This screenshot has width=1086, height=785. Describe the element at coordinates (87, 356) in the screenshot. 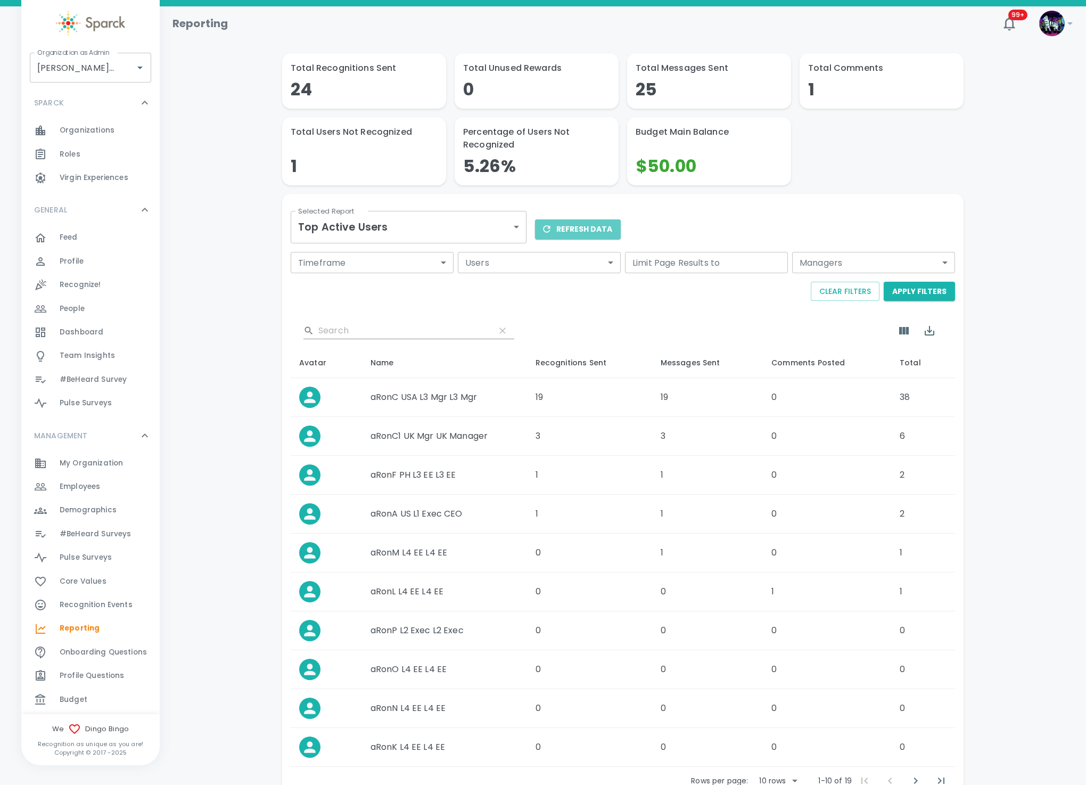

I see `span: Team Insights` at that location.